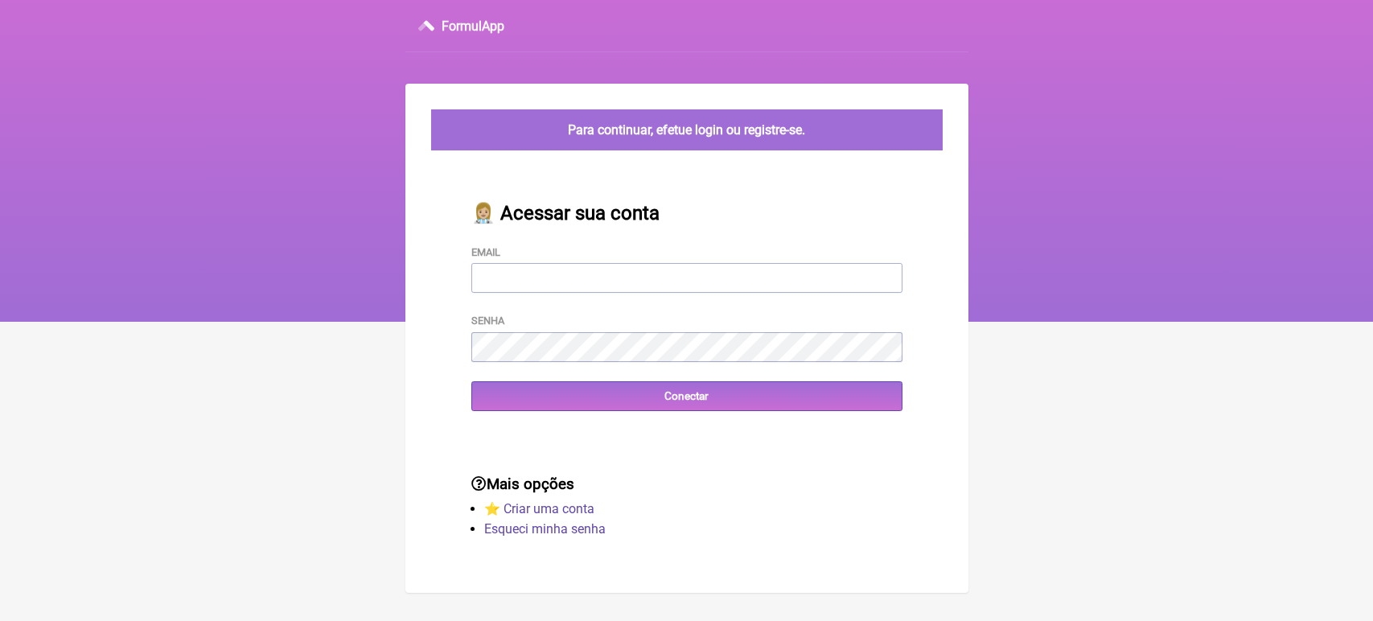 Image resolution: width=1373 pixels, height=621 pixels. What do you see at coordinates (687, 396) in the screenshot?
I see `input: Conectar` at bounding box center [687, 396].